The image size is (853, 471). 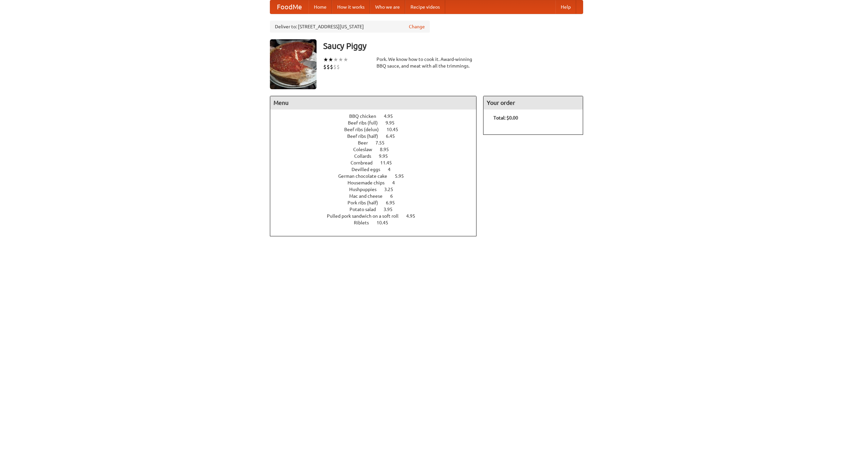 I want to click on span: Beef ribs (full), so click(x=366, y=123).